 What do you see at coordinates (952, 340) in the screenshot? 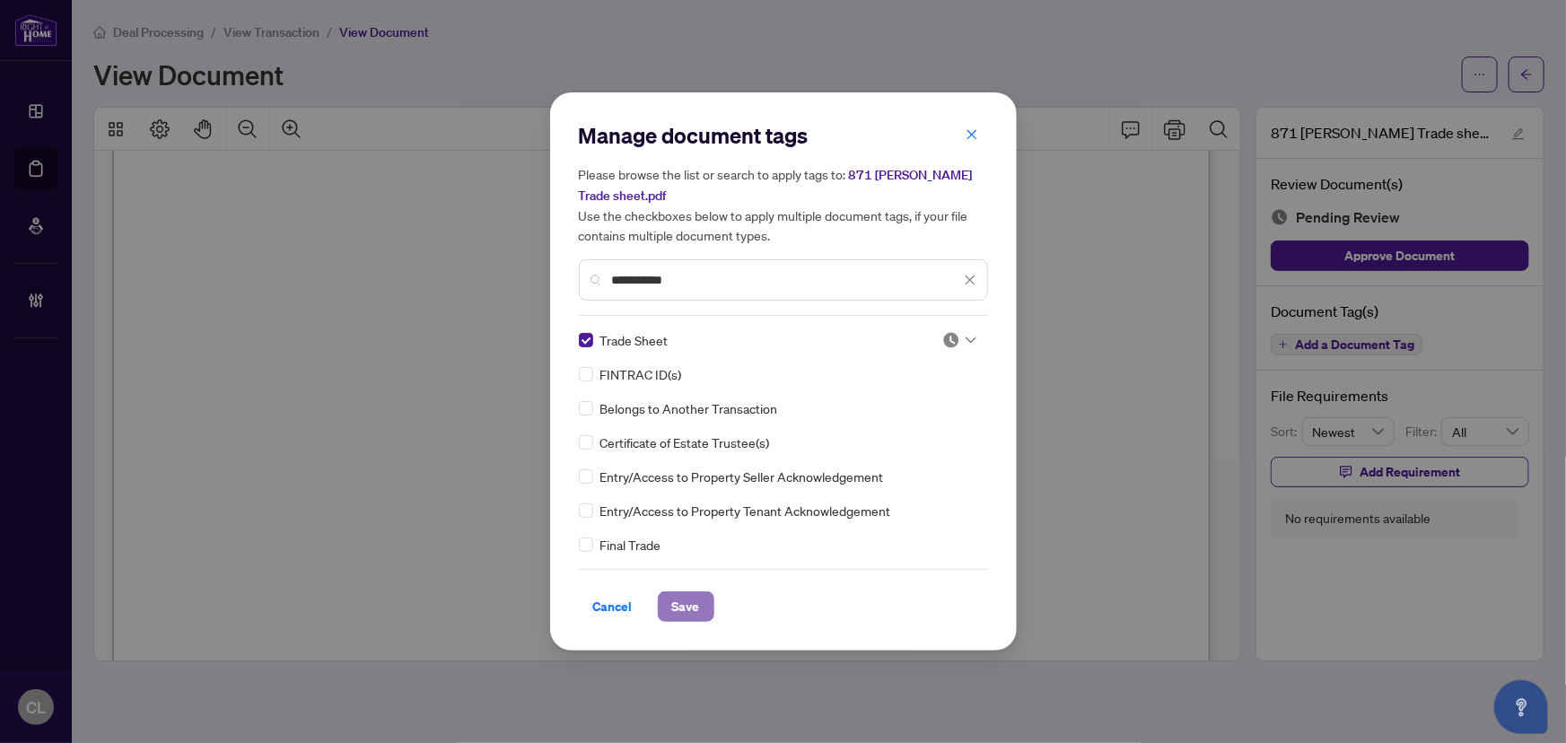
I see `img: status` at bounding box center [952, 340].